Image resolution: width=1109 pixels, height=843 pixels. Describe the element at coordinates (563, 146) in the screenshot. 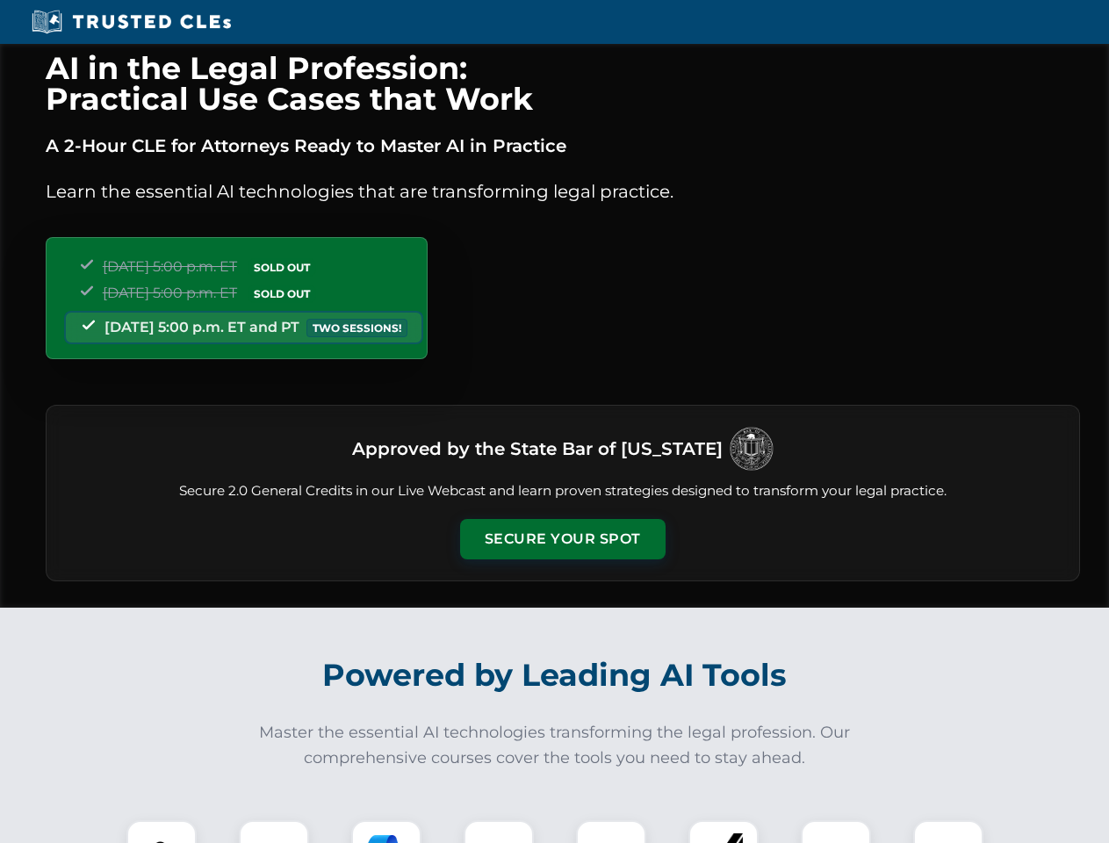

I see `p: A 2-Hour CLE for Attorneys Ready to Master AI in Practice` at that location.